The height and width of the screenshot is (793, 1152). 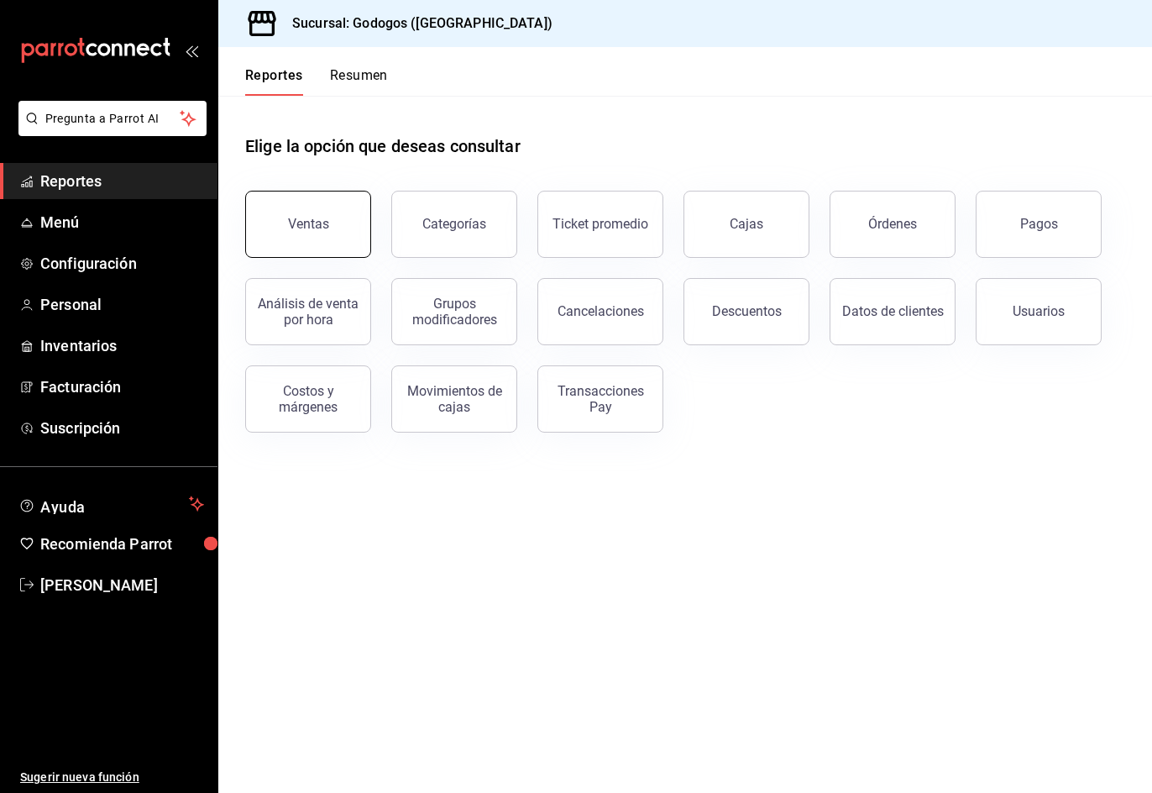 What do you see at coordinates (308, 312) in the screenshot?
I see `div: Análisis de venta por hora` at bounding box center [308, 312].